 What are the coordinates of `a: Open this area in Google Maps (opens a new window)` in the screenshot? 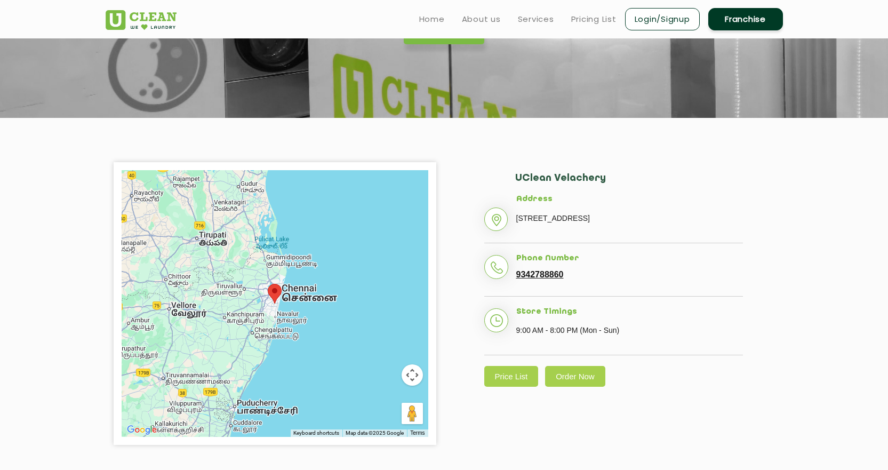 It's located at (142, 430).